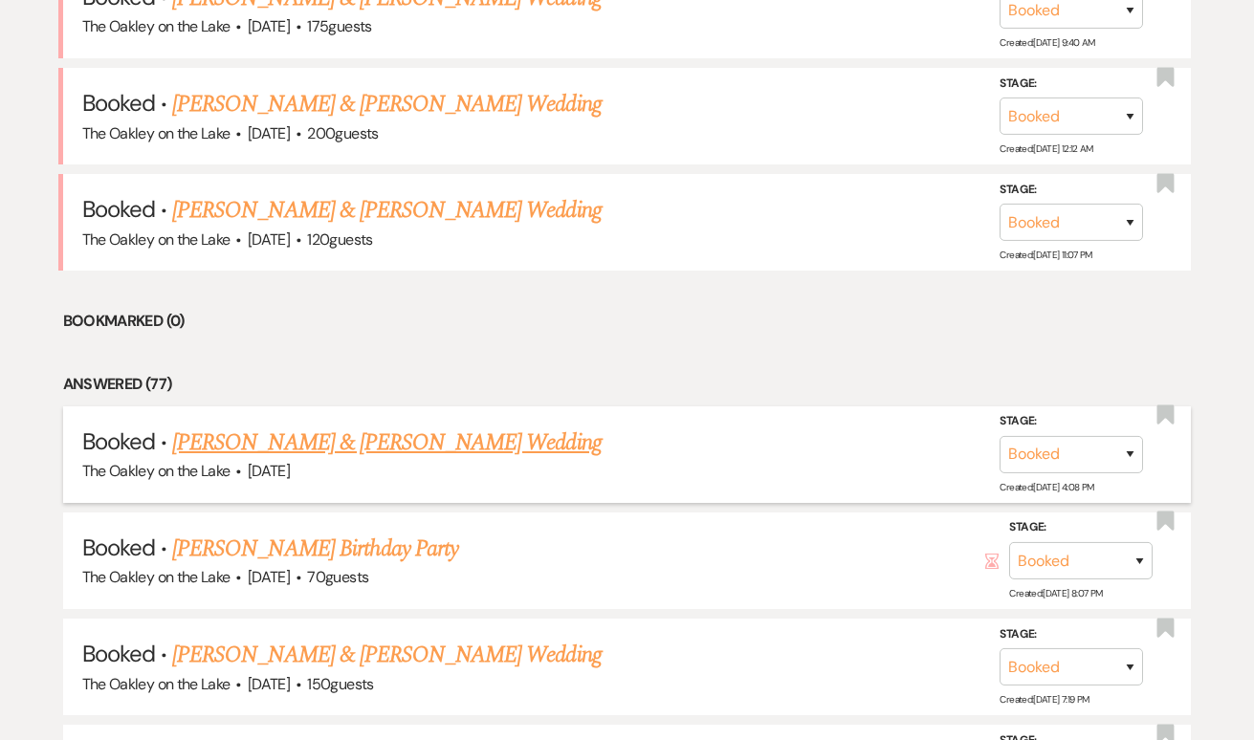 The height and width of the screenshot is (740, 1254). I want to click on span: 70 guests, so click(338, 577).